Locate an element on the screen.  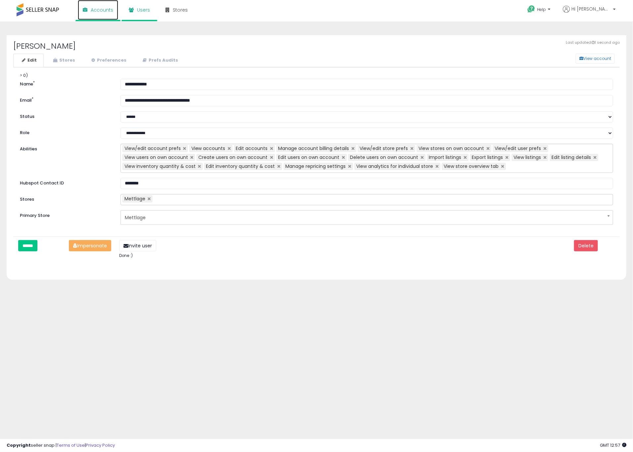
label: Hubspot Contact ID is located at coordinates (65, 182).